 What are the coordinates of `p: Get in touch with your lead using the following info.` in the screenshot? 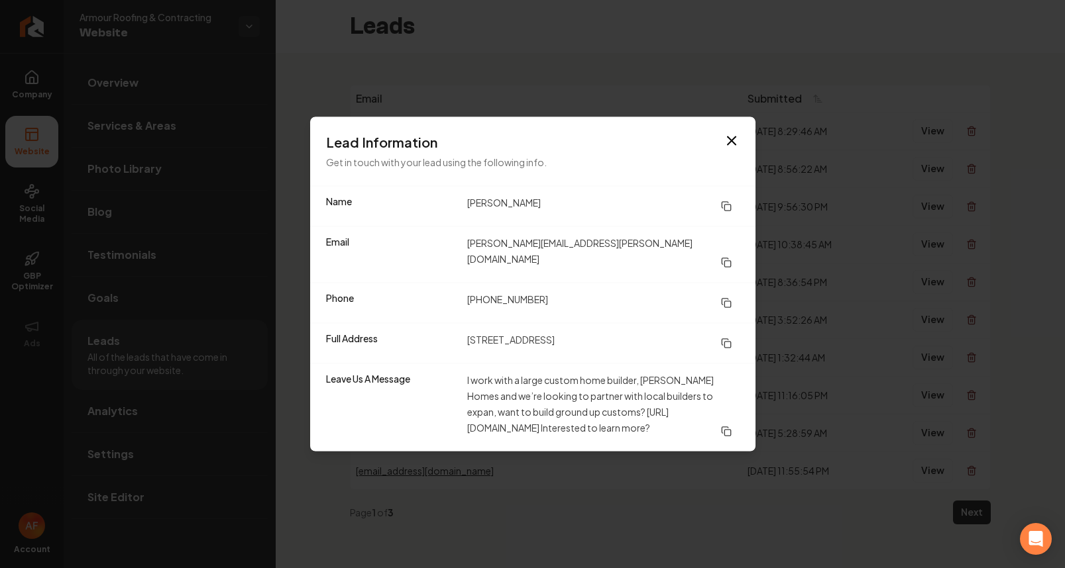 It's located at (533, 162).